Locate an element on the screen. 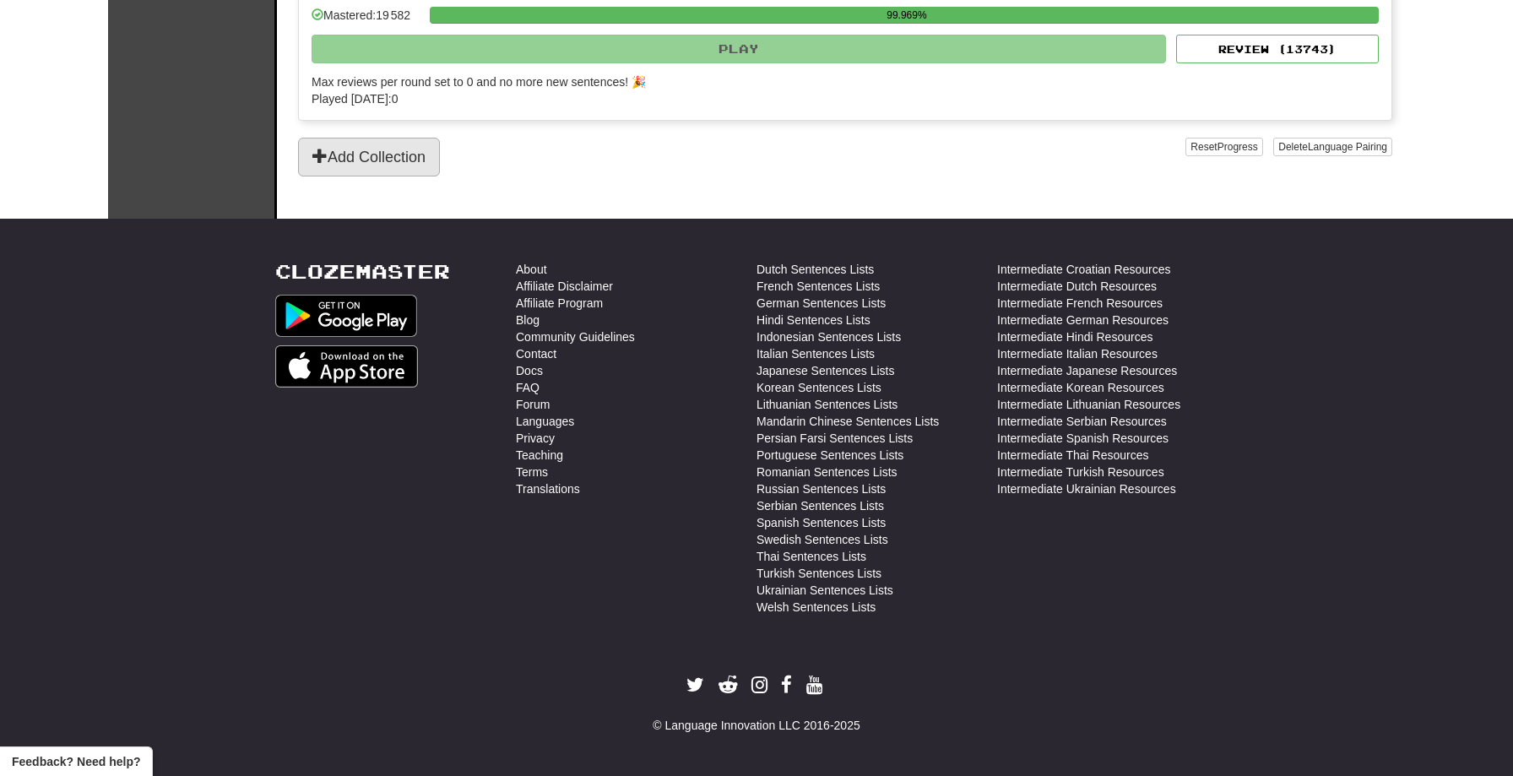 The width and height of the screenshot is (1513, 776). a: Intermediate Croatian Resources is located at coordinates (1083, 269).